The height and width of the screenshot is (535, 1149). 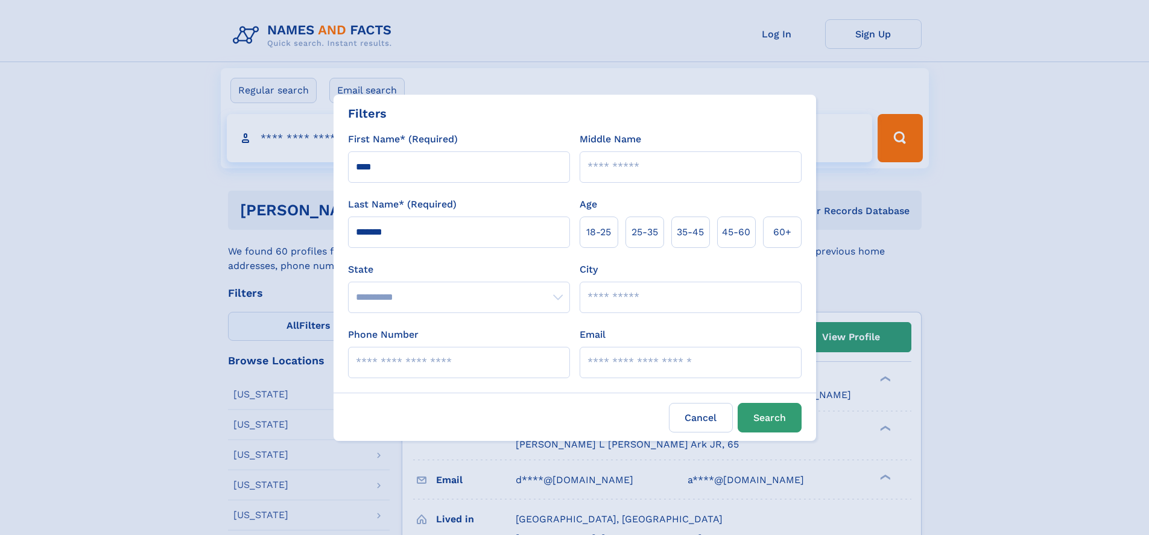 I want to click on label: Email, so click(x=593, y=335).